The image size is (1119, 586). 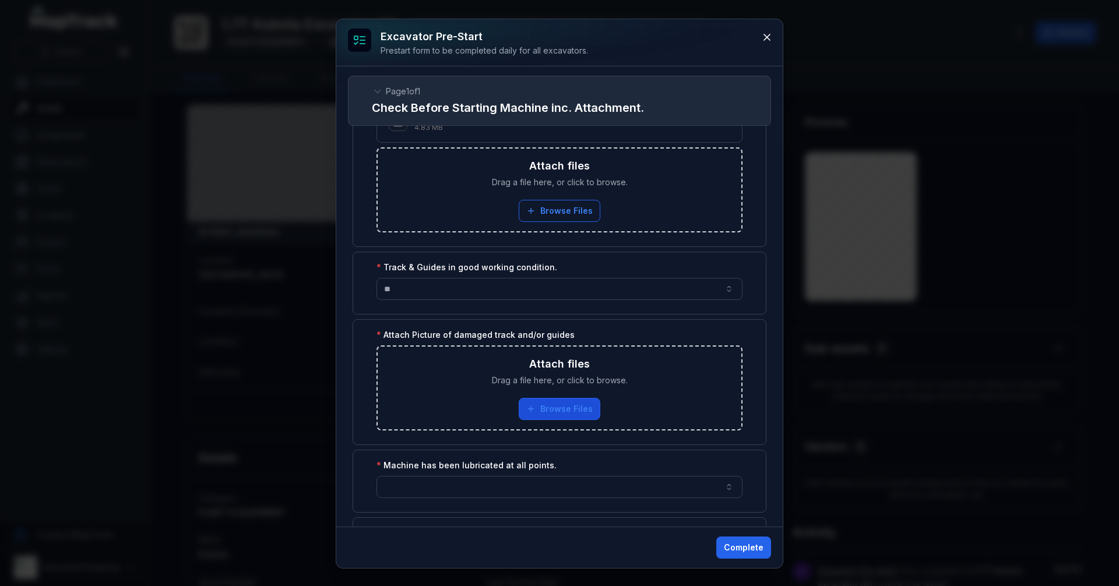 I want to click on input: :r409:-form-item-label, so click(x=559, y=289).